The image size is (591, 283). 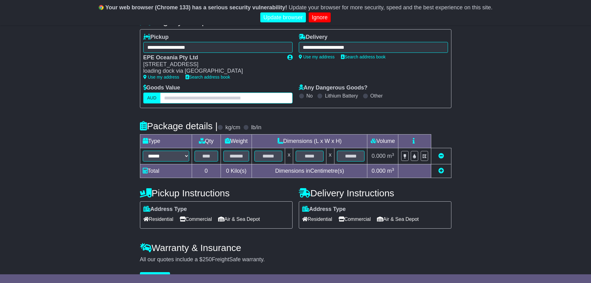 I want to click on button: Get Quotes, so click(x=155, y=277).